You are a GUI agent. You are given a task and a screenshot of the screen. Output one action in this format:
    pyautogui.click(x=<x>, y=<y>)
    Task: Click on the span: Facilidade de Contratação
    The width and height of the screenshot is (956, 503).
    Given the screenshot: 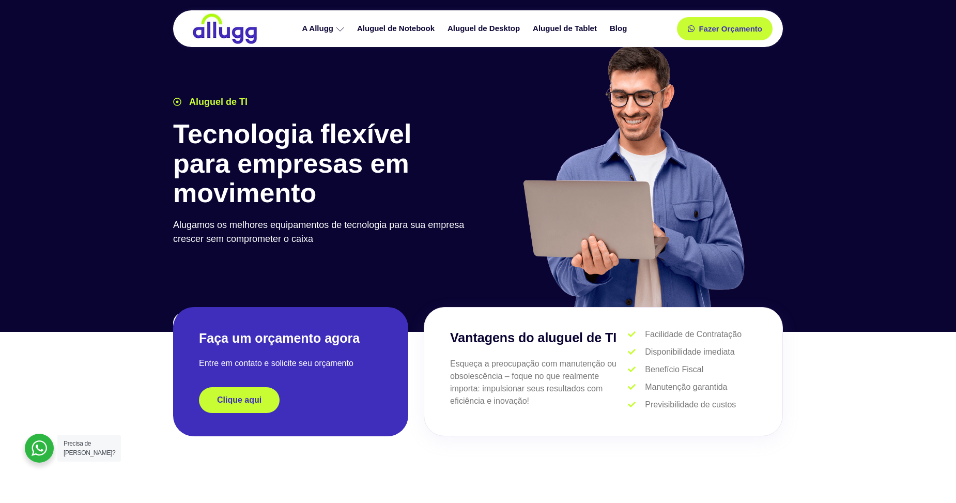 What is the action you would take?
    pyautogui.click(x=692, y=334)
    